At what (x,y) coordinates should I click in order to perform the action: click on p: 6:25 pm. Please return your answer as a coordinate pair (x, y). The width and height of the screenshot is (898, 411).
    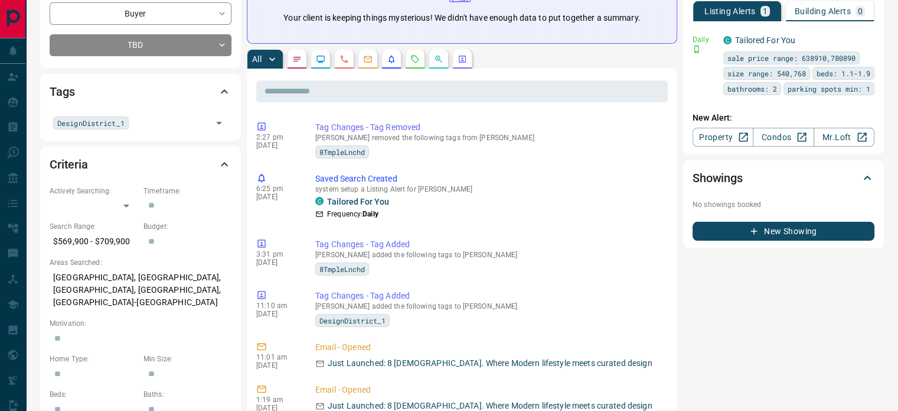
    Looking at the image, I should click on (277, 188).